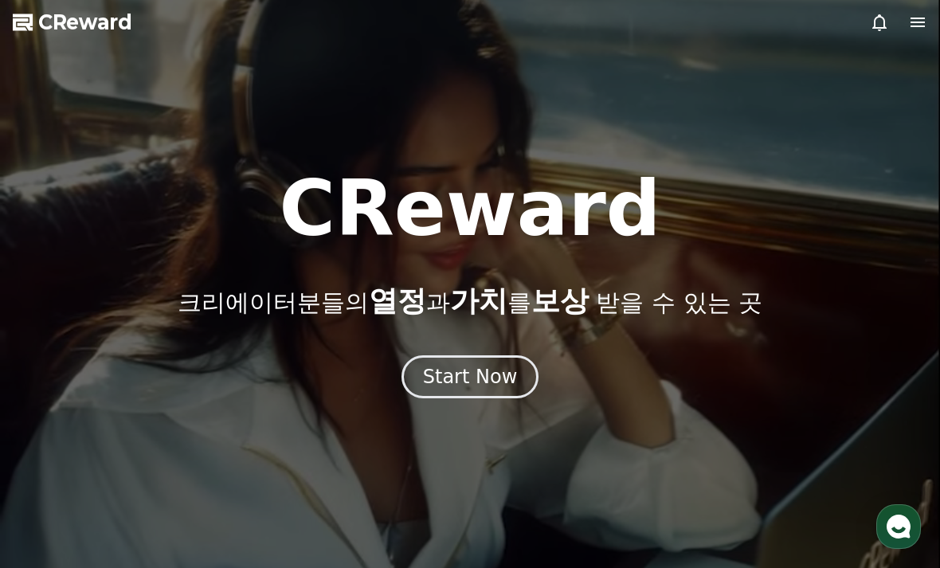 The width and height of the screenshot is (940, 568). I want to click on div: Start Now, so click(470, 377).